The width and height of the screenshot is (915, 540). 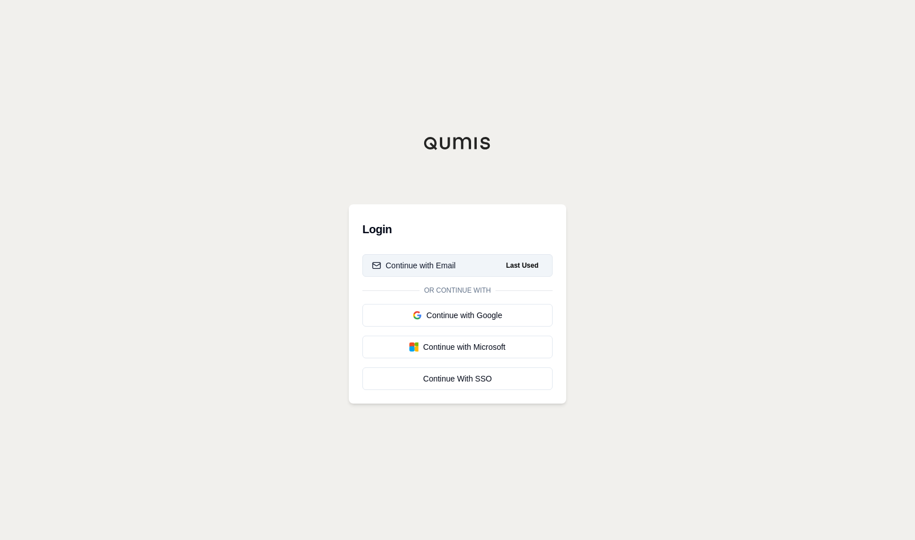 I want to click on button: Continue with Microsoft, so click(x=458, y=347).